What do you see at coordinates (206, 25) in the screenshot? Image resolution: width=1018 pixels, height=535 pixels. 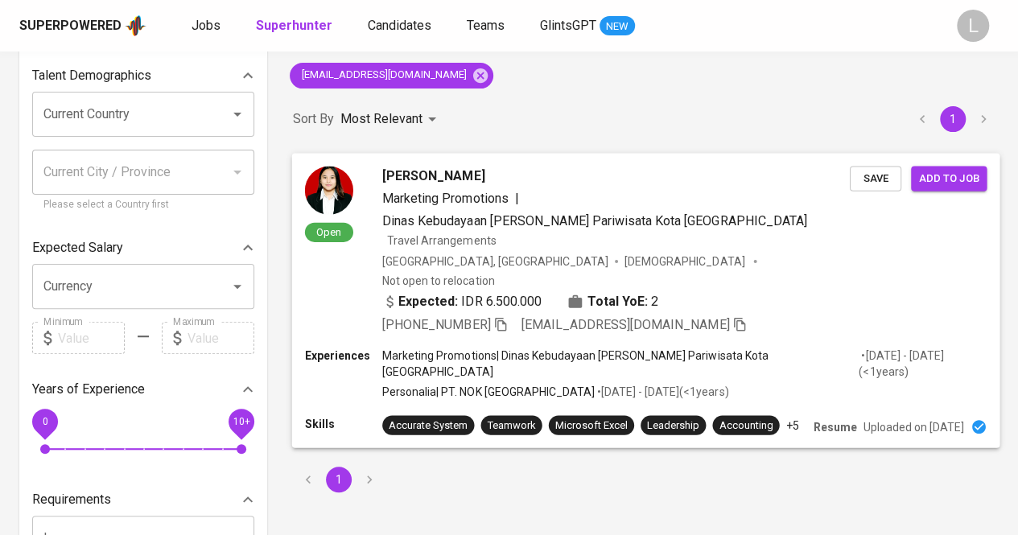 I see `span: Jobs` at bounding box center [206, 25].